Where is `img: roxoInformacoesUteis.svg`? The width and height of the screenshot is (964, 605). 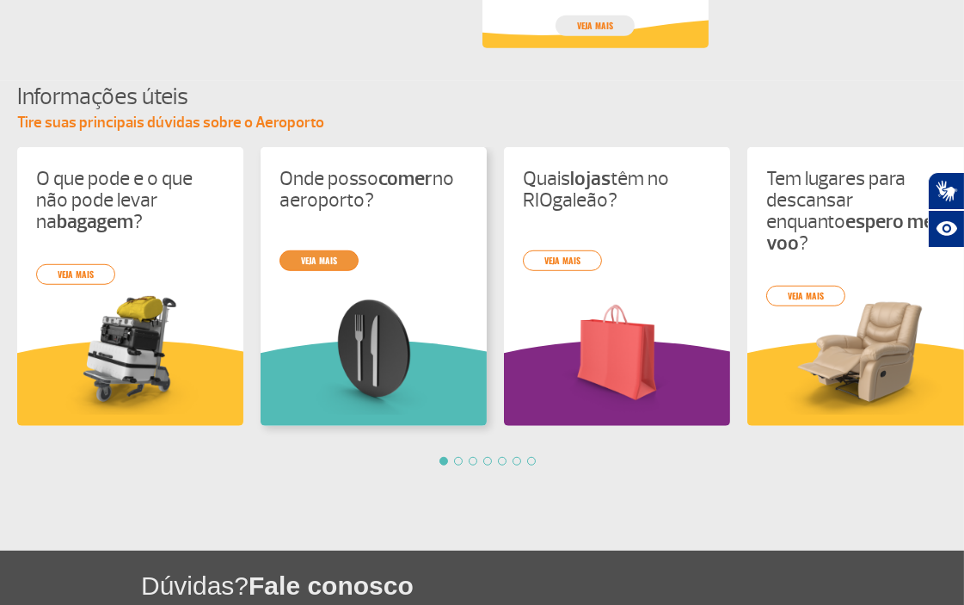 img: roxoInformacoesUteis.svg is located at coordinates (617, 383).